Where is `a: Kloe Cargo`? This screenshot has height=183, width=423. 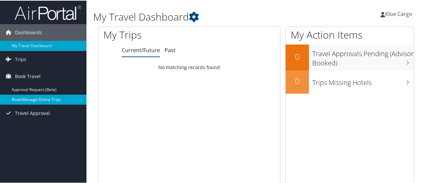
a: Kloe Cargo is located at coordinates (400, 13).